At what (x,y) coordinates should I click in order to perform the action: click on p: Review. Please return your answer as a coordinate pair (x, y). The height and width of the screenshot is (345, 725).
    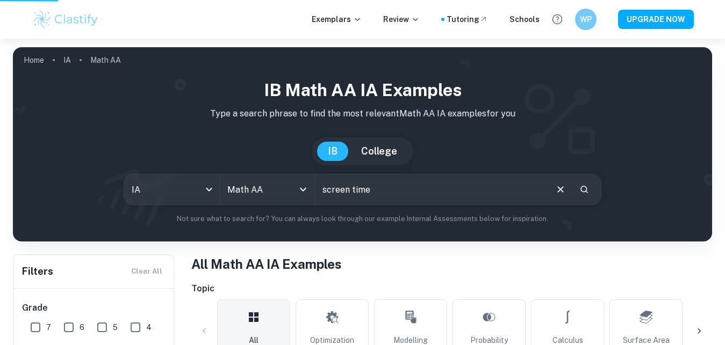
    Looking at the image, I should click on (401, 19).